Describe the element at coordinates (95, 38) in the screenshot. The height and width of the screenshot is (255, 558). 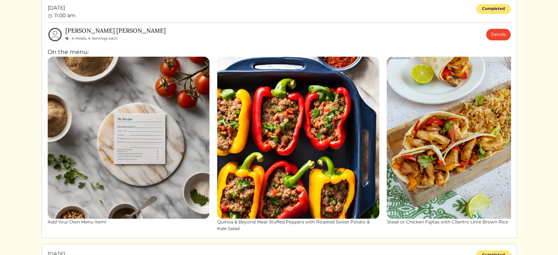
I see `span: 4 Meals, 4 Servings each` at that location.